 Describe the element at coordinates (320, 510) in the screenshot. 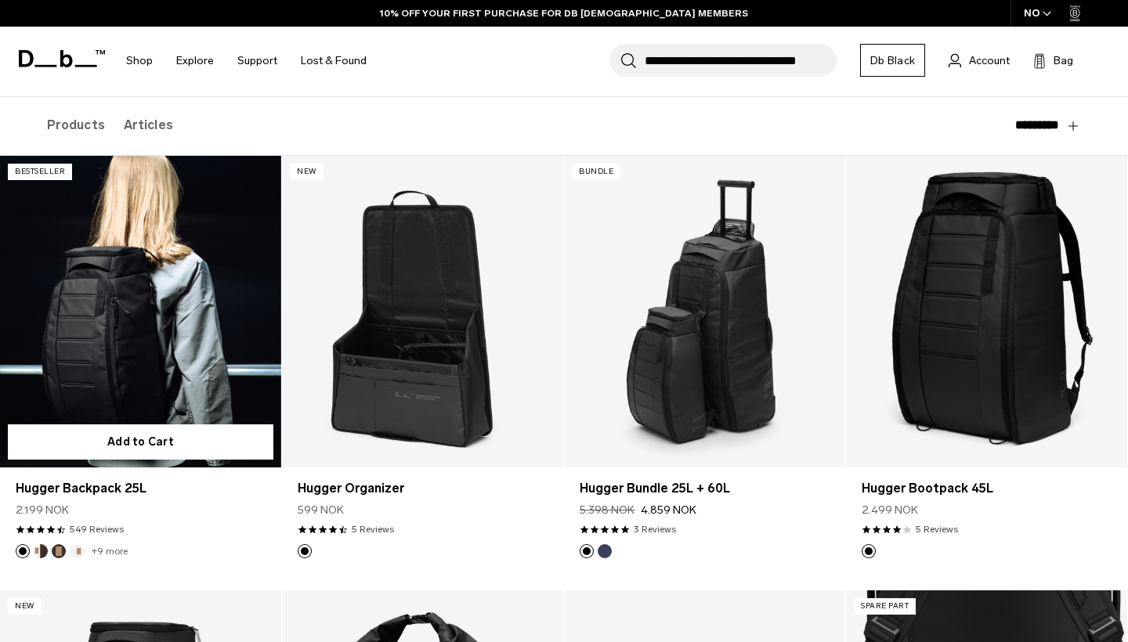

I see `span: 599 NOK` at that location.